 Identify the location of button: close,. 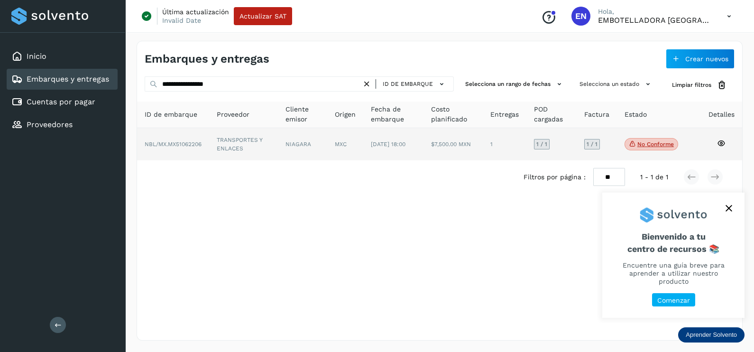
(729, 208).